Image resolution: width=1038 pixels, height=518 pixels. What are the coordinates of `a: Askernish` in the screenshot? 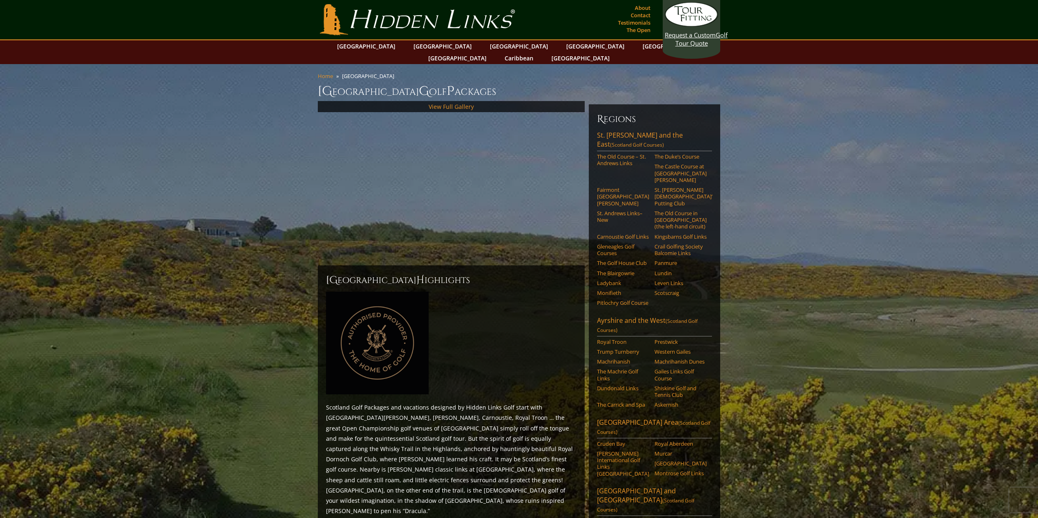 It's located at (680, 405).